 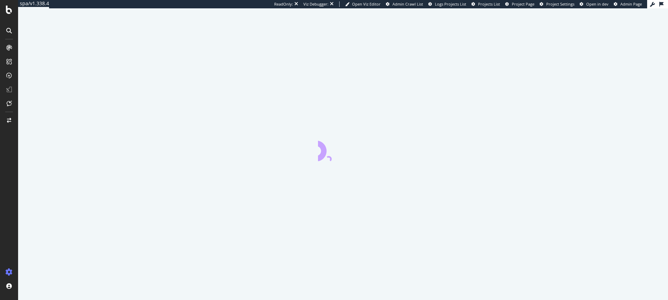 What do you see at coordinates (366, 4) in the screenshot?
I see `span: Open Viz Editor` at bounding box center [366, 4].